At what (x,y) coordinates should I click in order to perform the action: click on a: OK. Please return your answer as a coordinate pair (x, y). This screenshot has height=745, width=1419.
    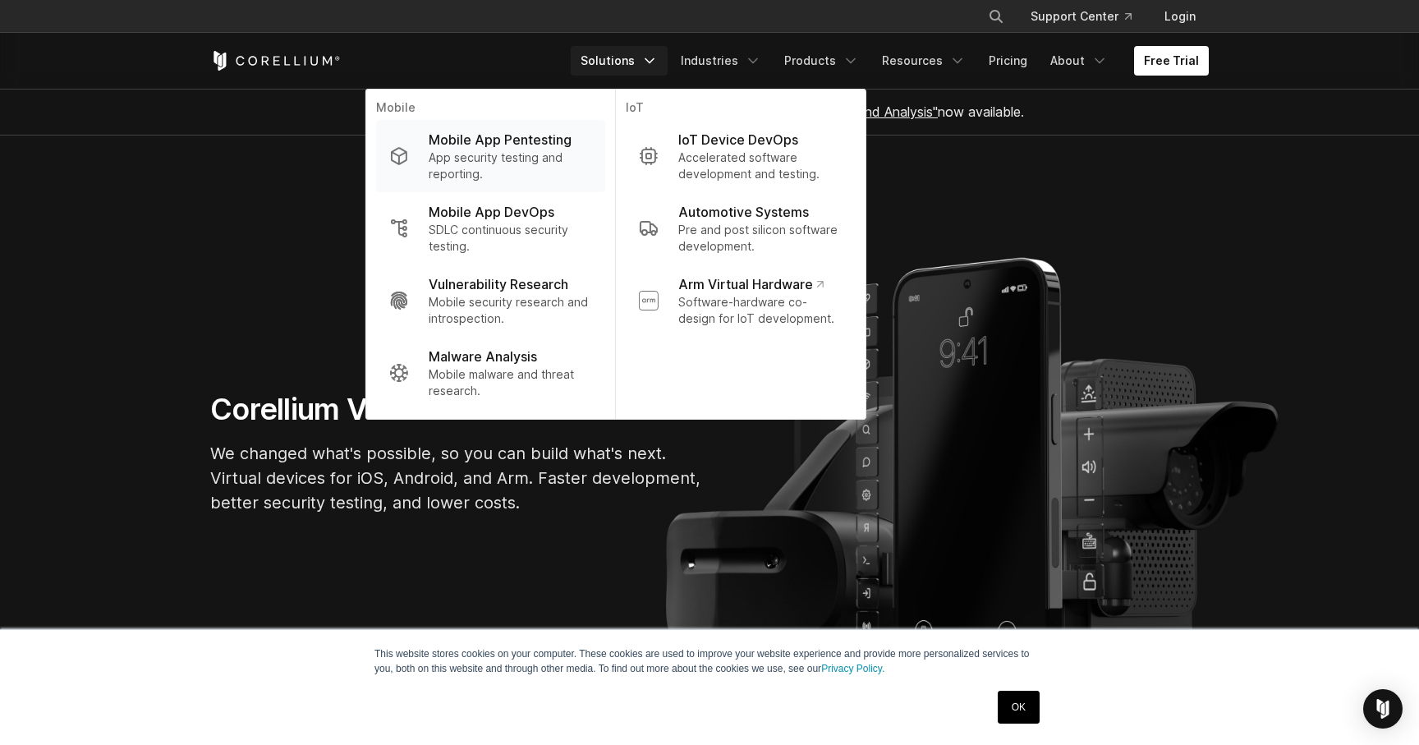
    Looking at the image, I should click on (1019, 707).